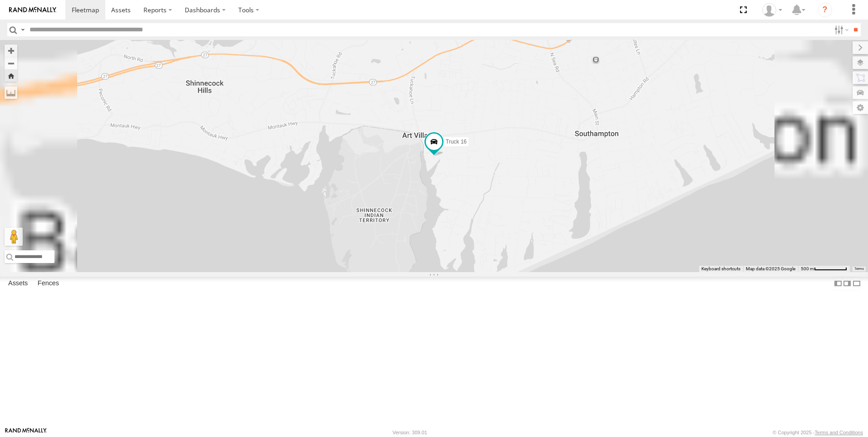  What do you see at coordinates (11, 75) in the screenshot?
I see `button: Zoom Home` at bounding box center [11, 75].